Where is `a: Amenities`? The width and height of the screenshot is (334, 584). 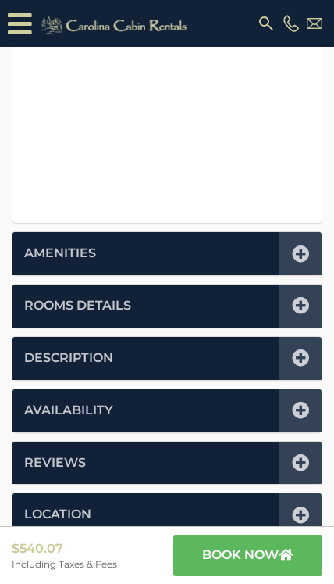 a: Amenities is located at coordinates (60, 253).